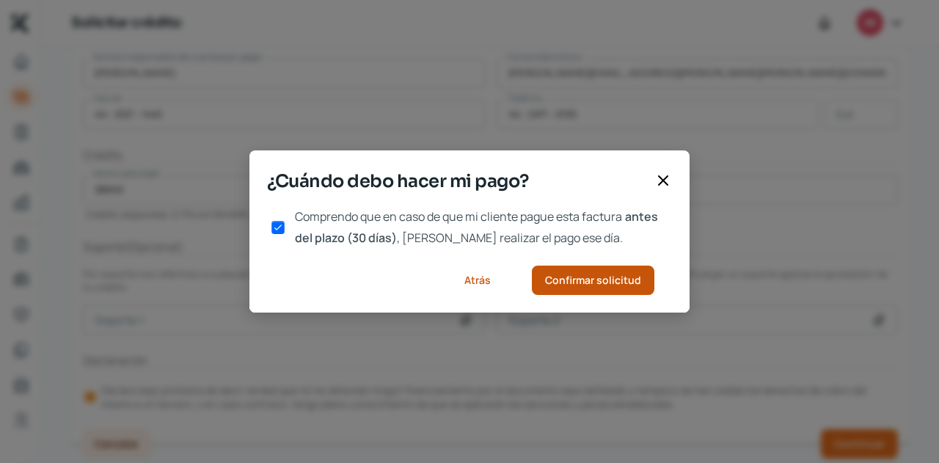  Describe the element at coordinates (478, 280) in the screenshot. I see `span: Atrás` at that location.